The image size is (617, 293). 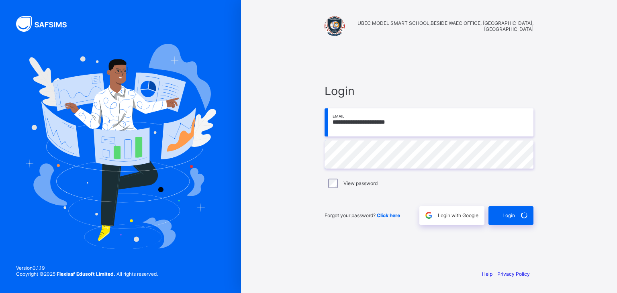 I want to click on a: Click here, so click(x=388, y=215).